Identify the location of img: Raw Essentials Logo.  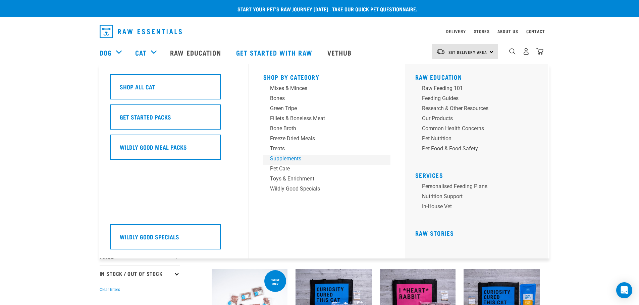
(140, 32).